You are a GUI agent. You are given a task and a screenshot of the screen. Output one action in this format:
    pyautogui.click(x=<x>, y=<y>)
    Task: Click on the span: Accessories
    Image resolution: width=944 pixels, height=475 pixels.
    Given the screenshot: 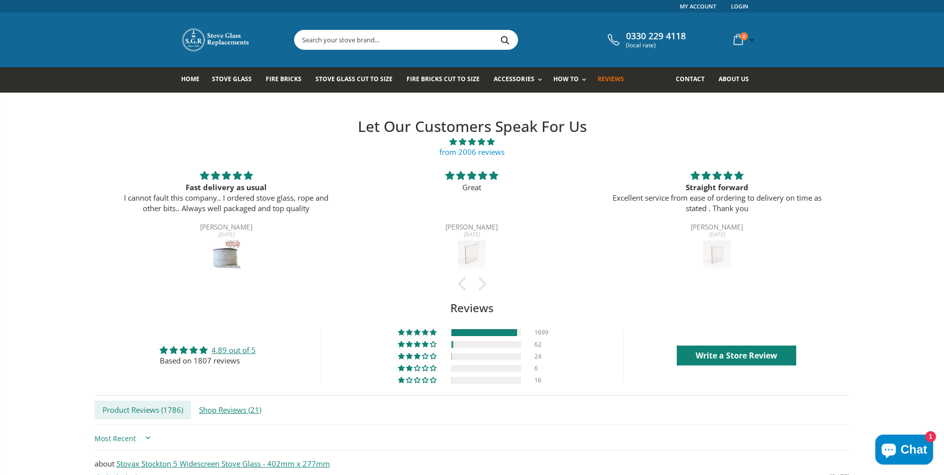 What is the action you would take?
    pyautogui.click(x=513, y=79)
    